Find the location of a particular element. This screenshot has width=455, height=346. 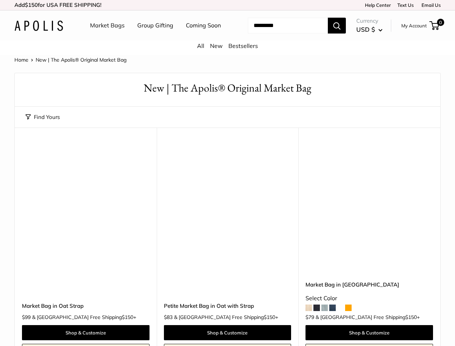

div: Select Color is located at coordinates (369, 298).